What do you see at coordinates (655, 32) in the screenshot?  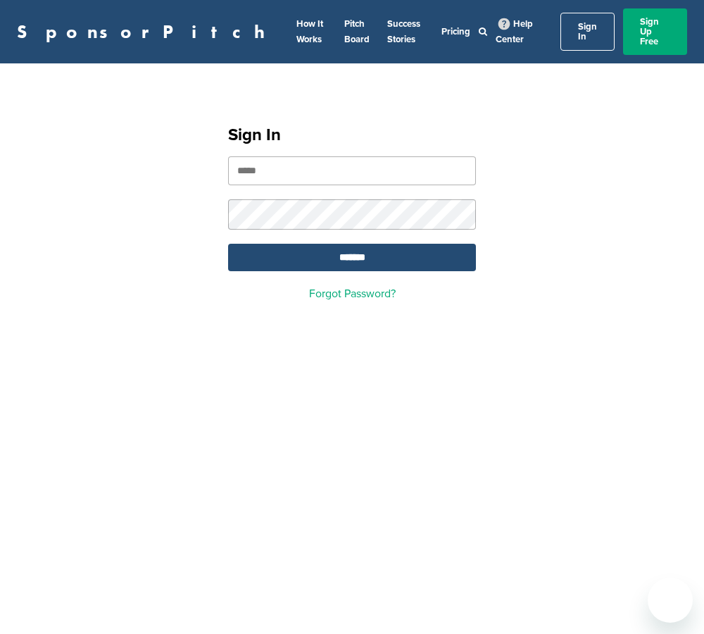 I see `a: Sign Up Free` at bounding box center [655, 32].